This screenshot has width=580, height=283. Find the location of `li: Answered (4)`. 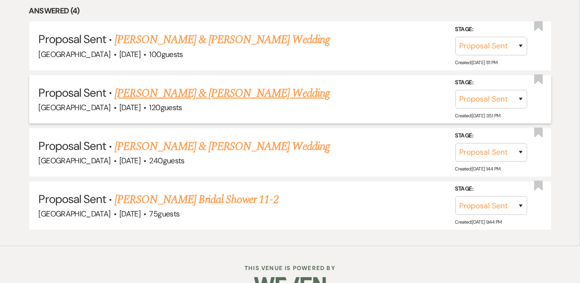

li: Answered (4) is located at coordinates (290, 11).